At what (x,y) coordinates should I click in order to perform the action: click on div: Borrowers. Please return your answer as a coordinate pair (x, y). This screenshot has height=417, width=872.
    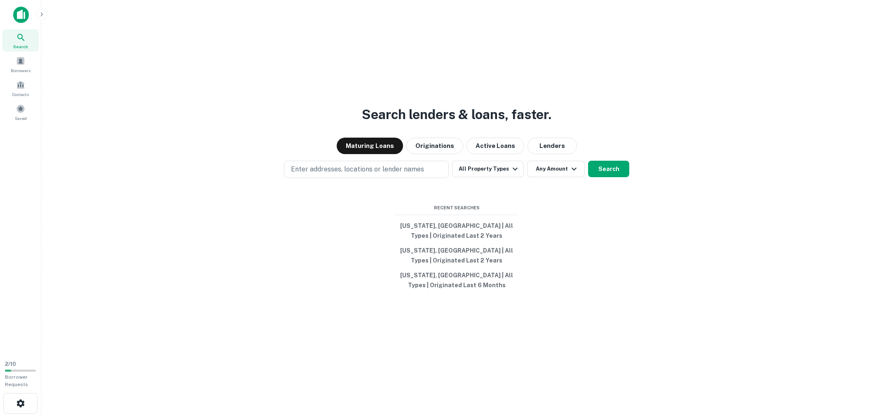
    Looking at the image, I should click on (21, 64).